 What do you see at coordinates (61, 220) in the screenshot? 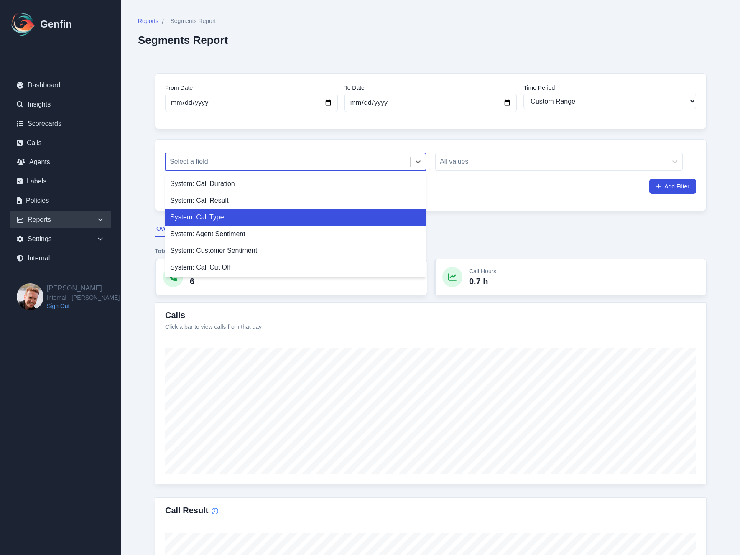
I see `div: Reports` at bounding box center [61, 220].